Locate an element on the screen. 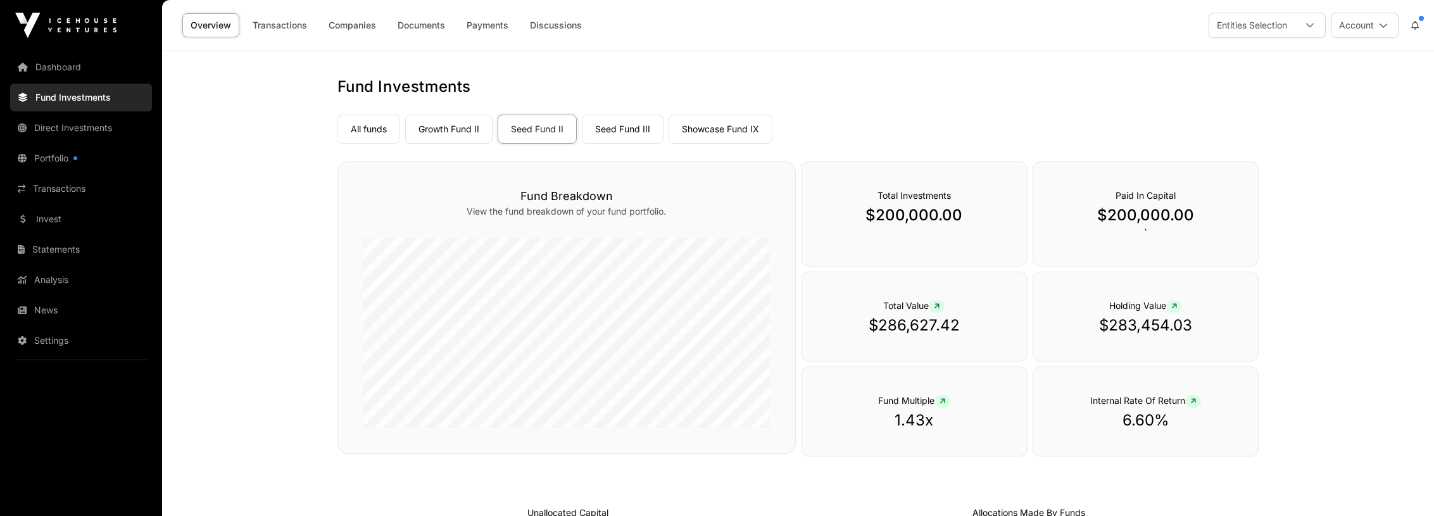  span: Internal Rate Of Return is located at coordinates (1146, 400).